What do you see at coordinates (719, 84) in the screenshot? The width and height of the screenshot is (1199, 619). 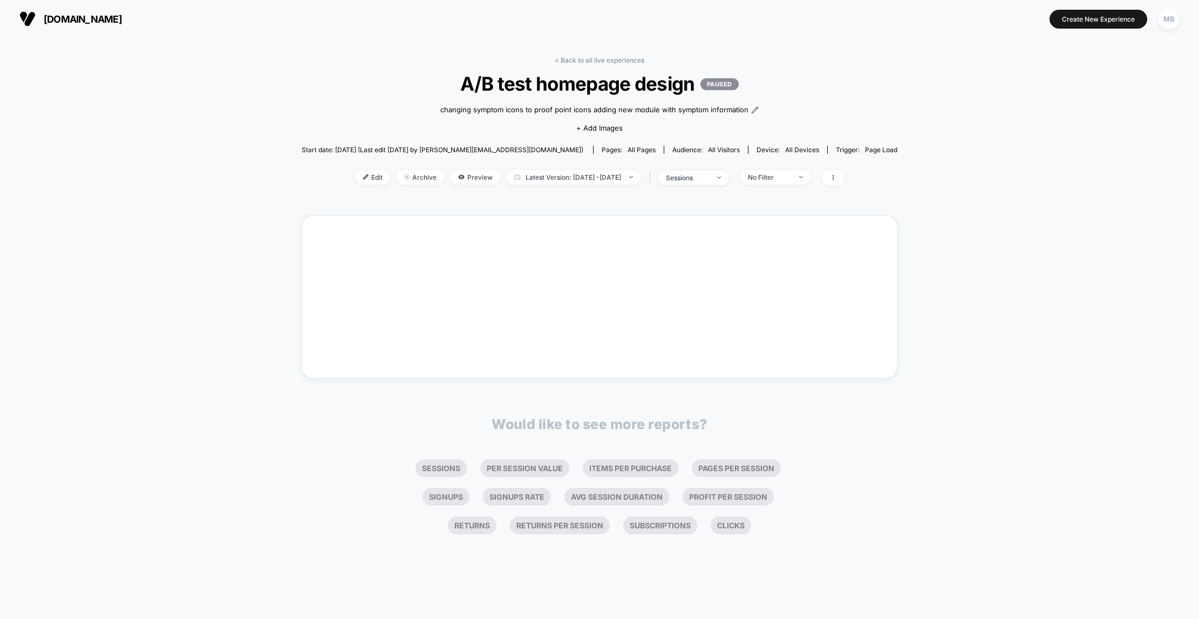 I see `p: PAUSED` at bounding box center [719, 84].